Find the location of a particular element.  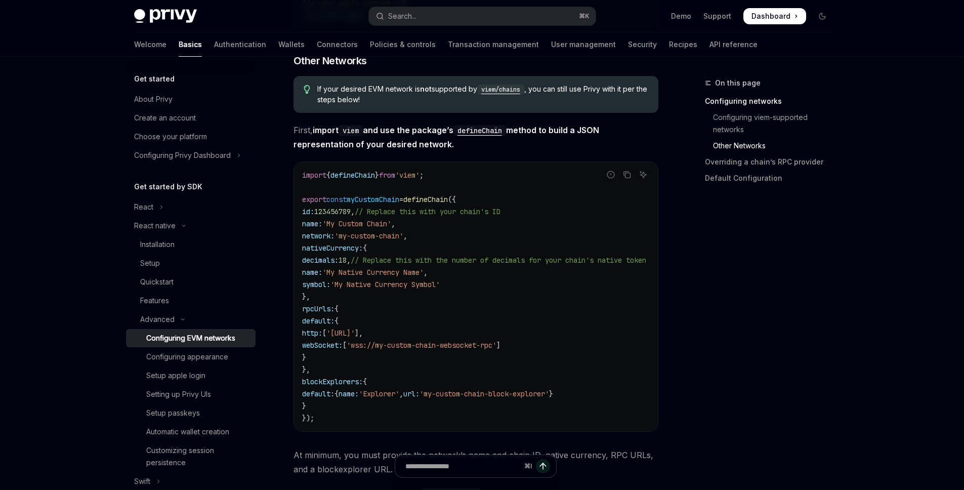

span: import is located at coordinates (314, 175).